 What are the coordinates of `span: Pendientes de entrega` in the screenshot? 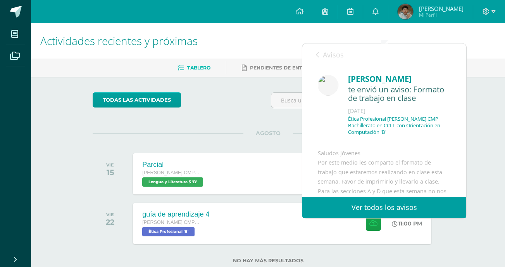 It's located at (283, 67).